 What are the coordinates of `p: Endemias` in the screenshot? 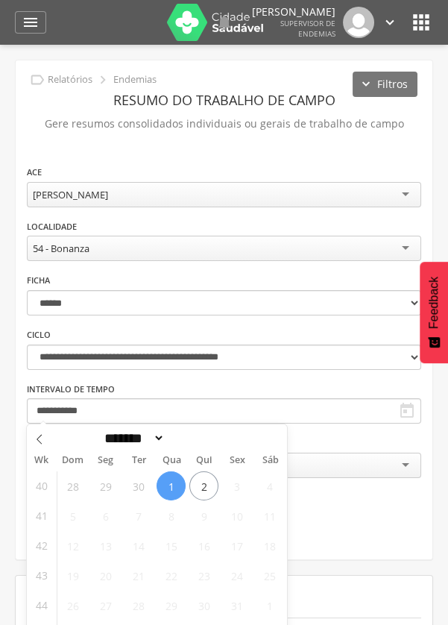 It's located at (135, 80).